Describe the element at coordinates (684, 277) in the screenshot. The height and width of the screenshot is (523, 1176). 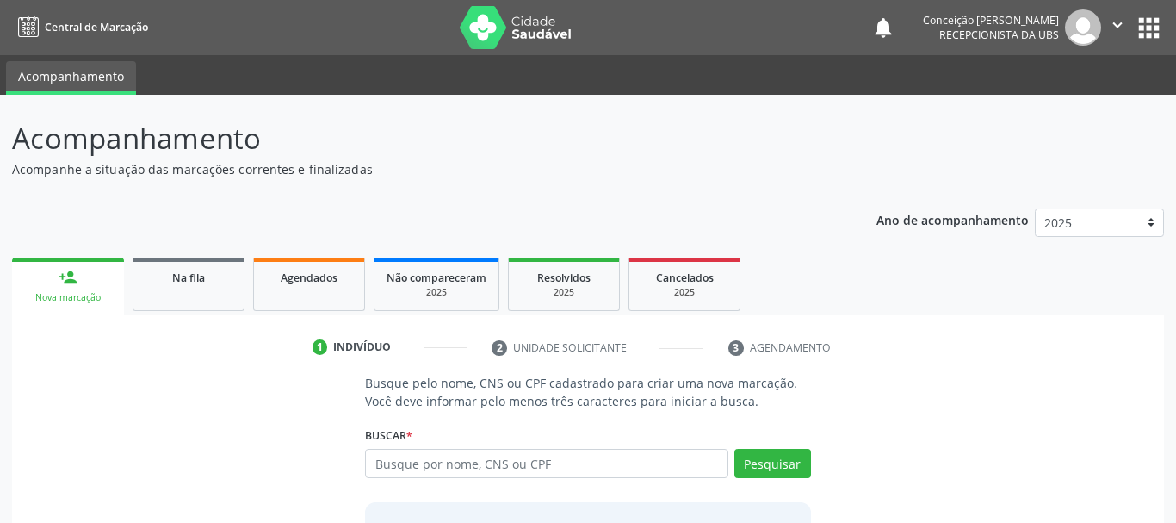
I see `span: Cancelados` at that location.